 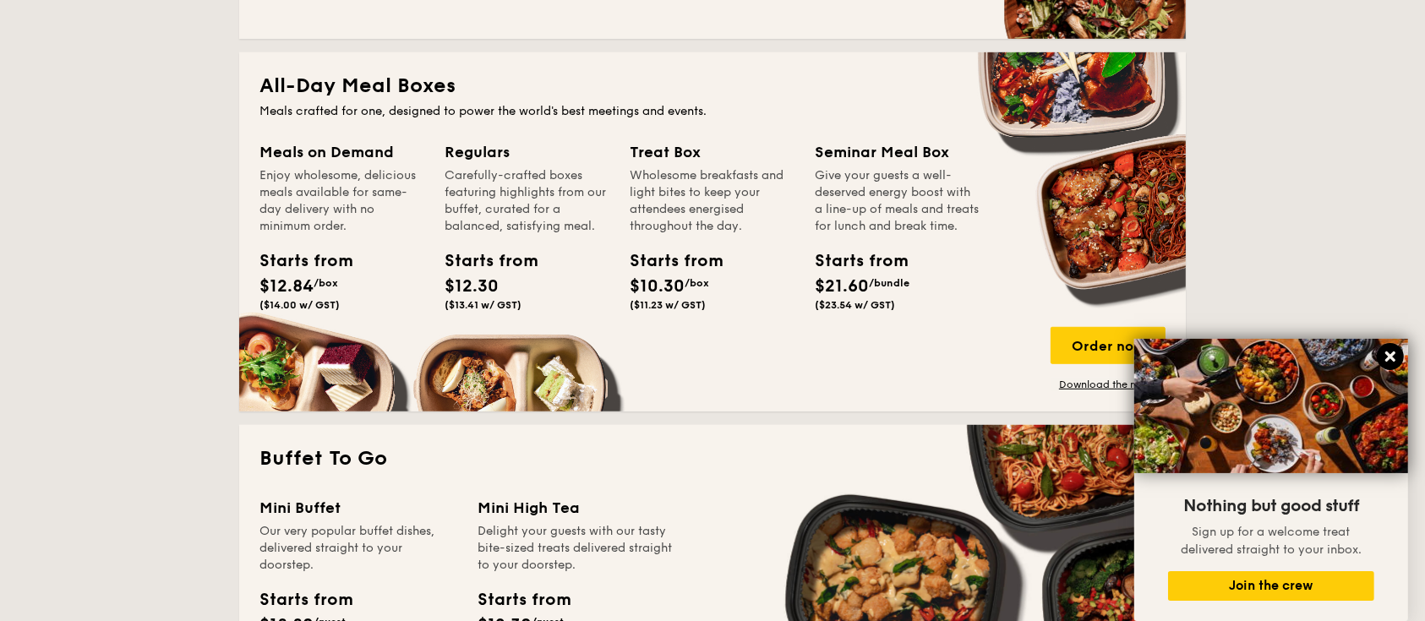 I want to click on div: Mini High Tea, so click(x=576, y=508).